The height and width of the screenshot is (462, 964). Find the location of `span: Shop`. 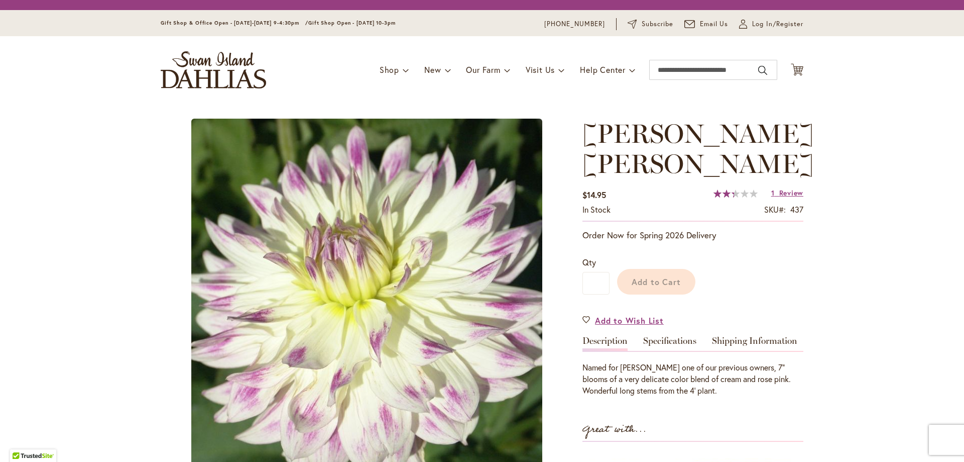

span: Shop is located at coordinates (389, 69).